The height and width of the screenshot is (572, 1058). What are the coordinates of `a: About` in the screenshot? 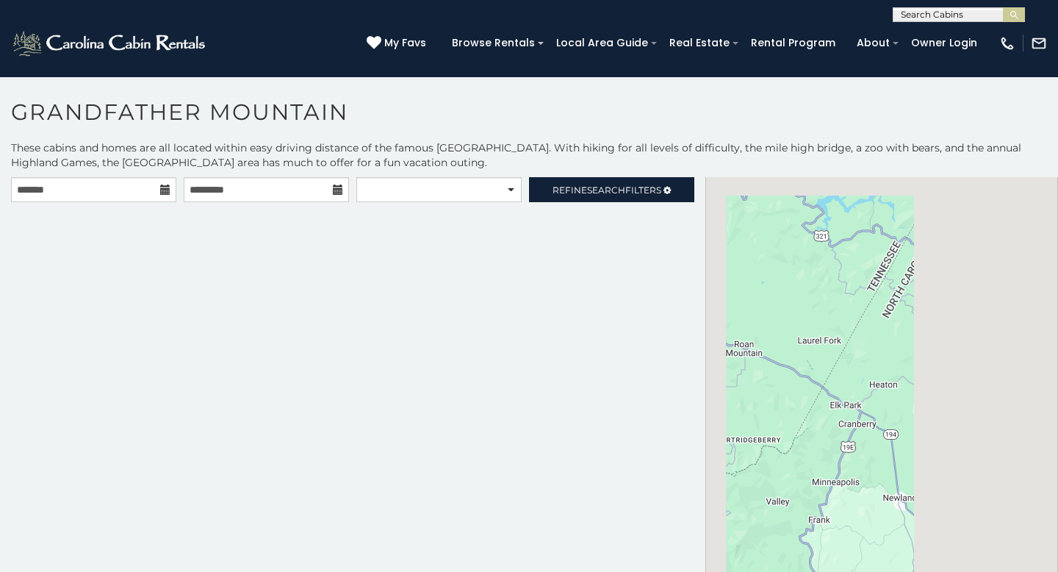 It's located at (873, 43).